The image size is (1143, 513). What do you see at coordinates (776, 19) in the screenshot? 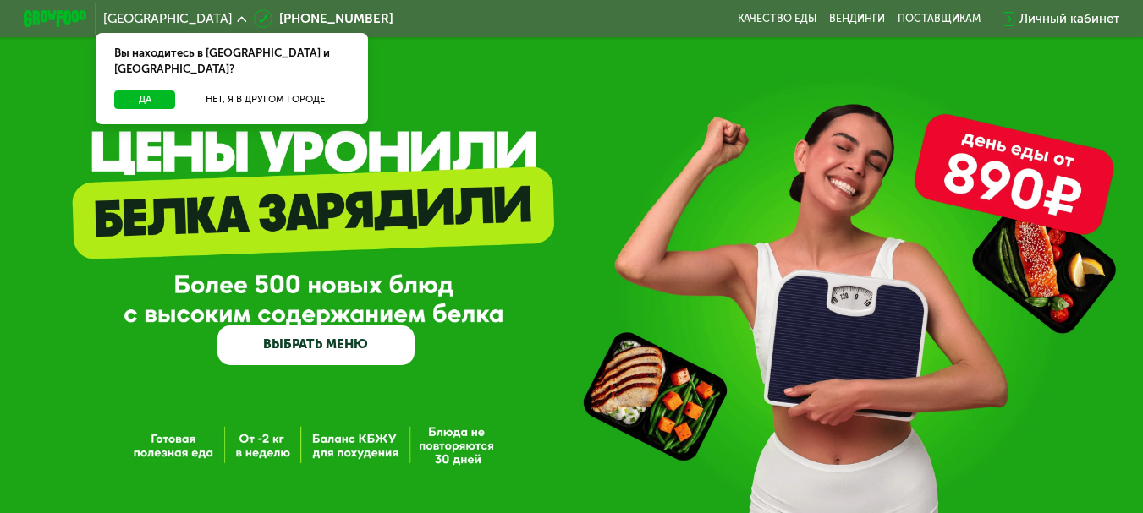
I see `a: Качество еды` at bounding box center [776, 19].